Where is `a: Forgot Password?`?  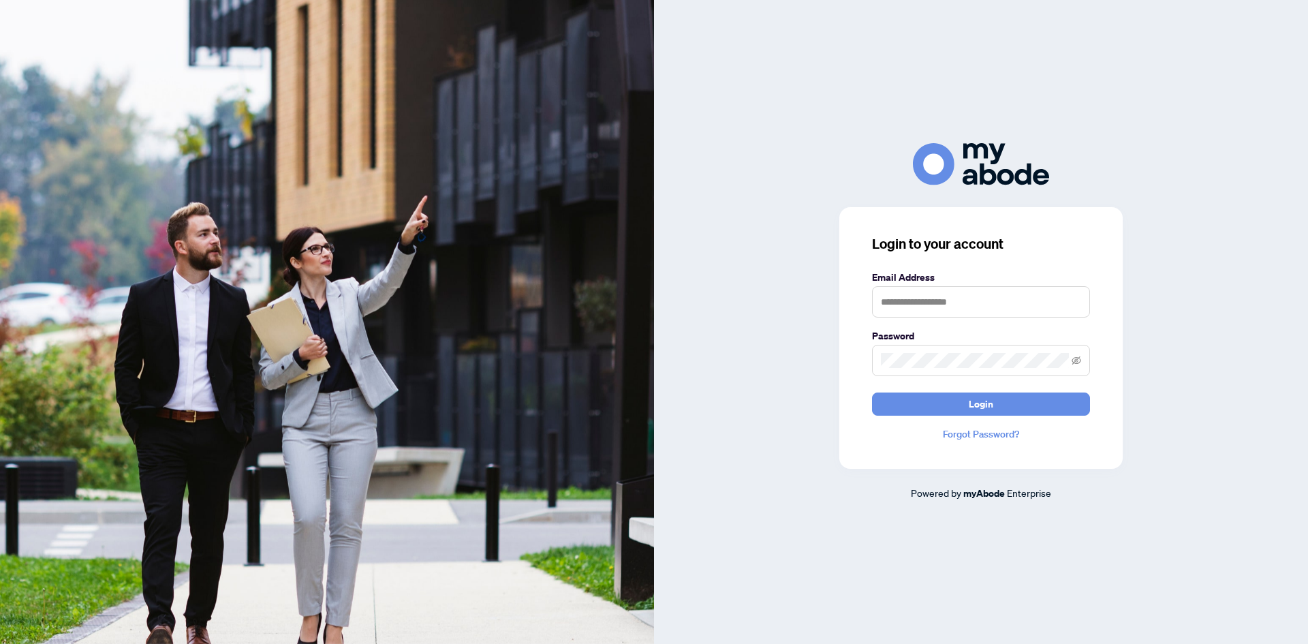 a: Forgot Password? is located at coordinates (981, 434).